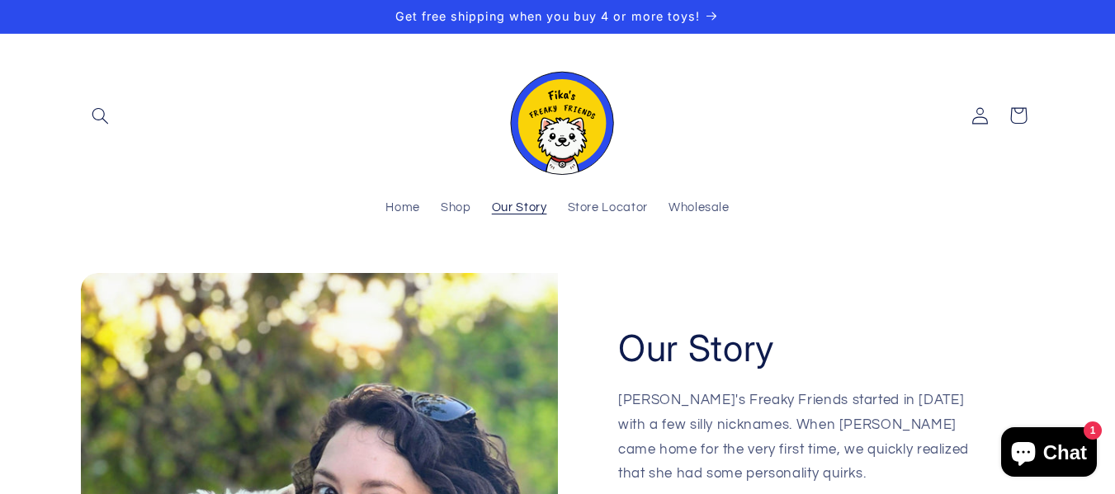 This screenshot has width=1115, height=494. I want to click on span: Home, so click(403, 208).